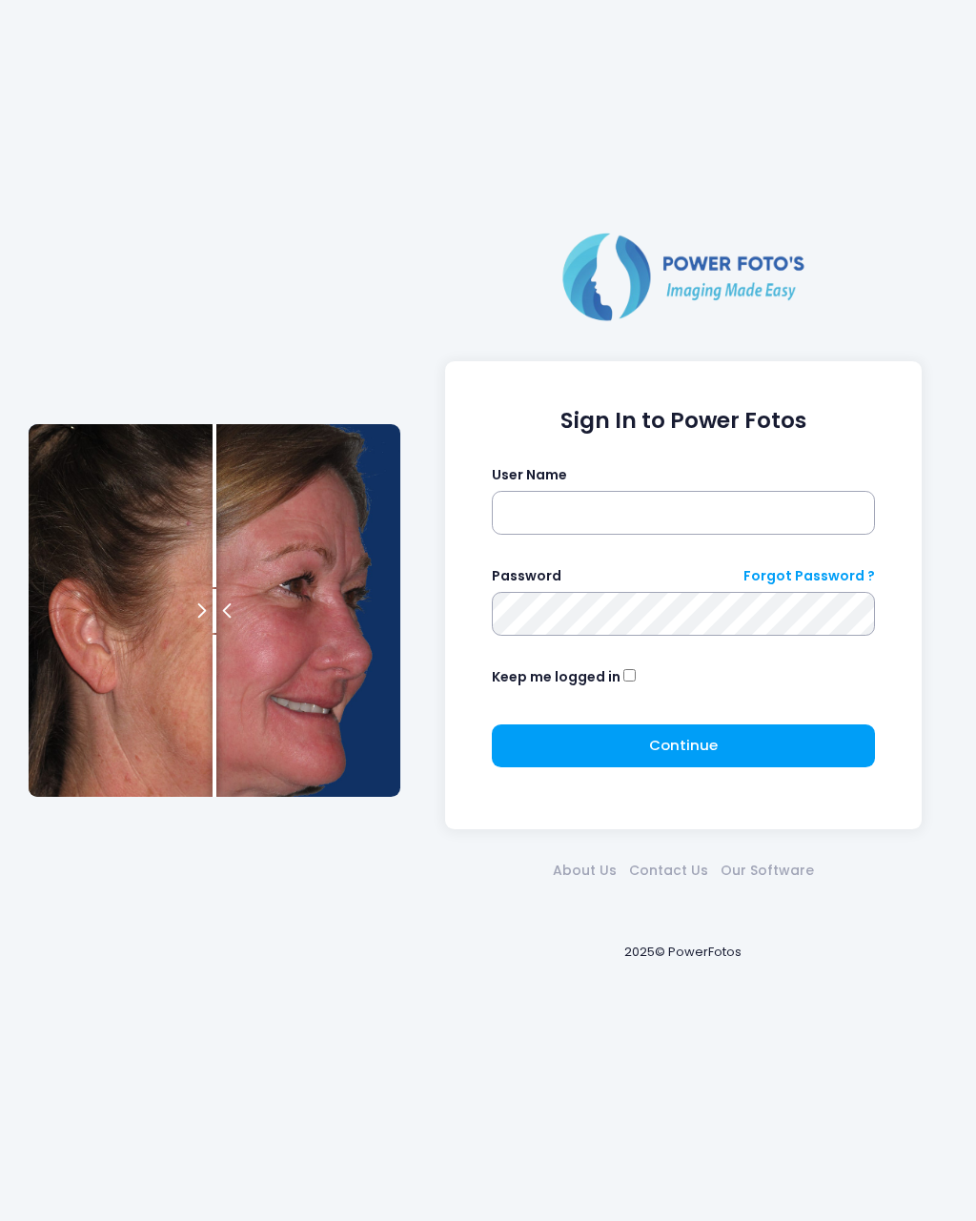  Describe the element at coordinates (683, 746) in the screenshot. I see `button: Continue` at that location.